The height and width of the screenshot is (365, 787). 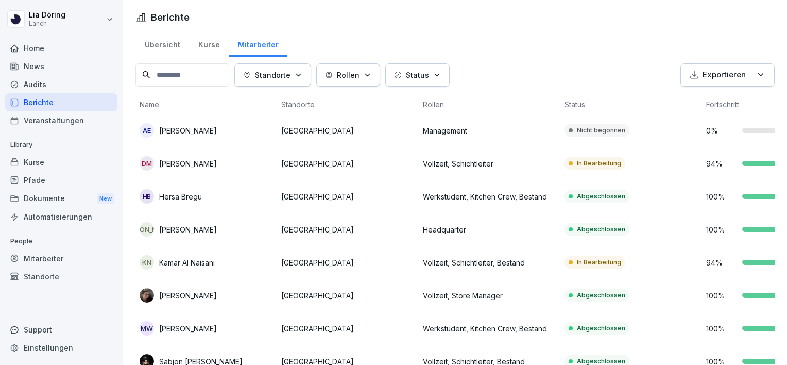 I want to click on a: Automatisierungen, so click(x=61, y=216).